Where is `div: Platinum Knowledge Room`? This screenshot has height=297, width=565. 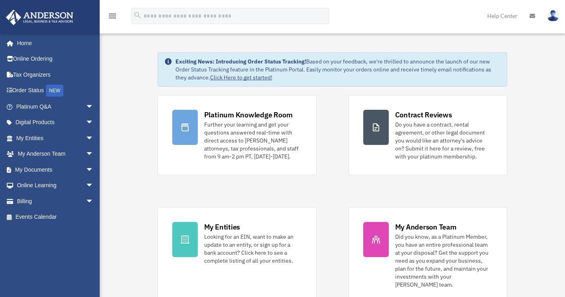 div: Platinum Knowledge Room is located at coordinates (249, 115).